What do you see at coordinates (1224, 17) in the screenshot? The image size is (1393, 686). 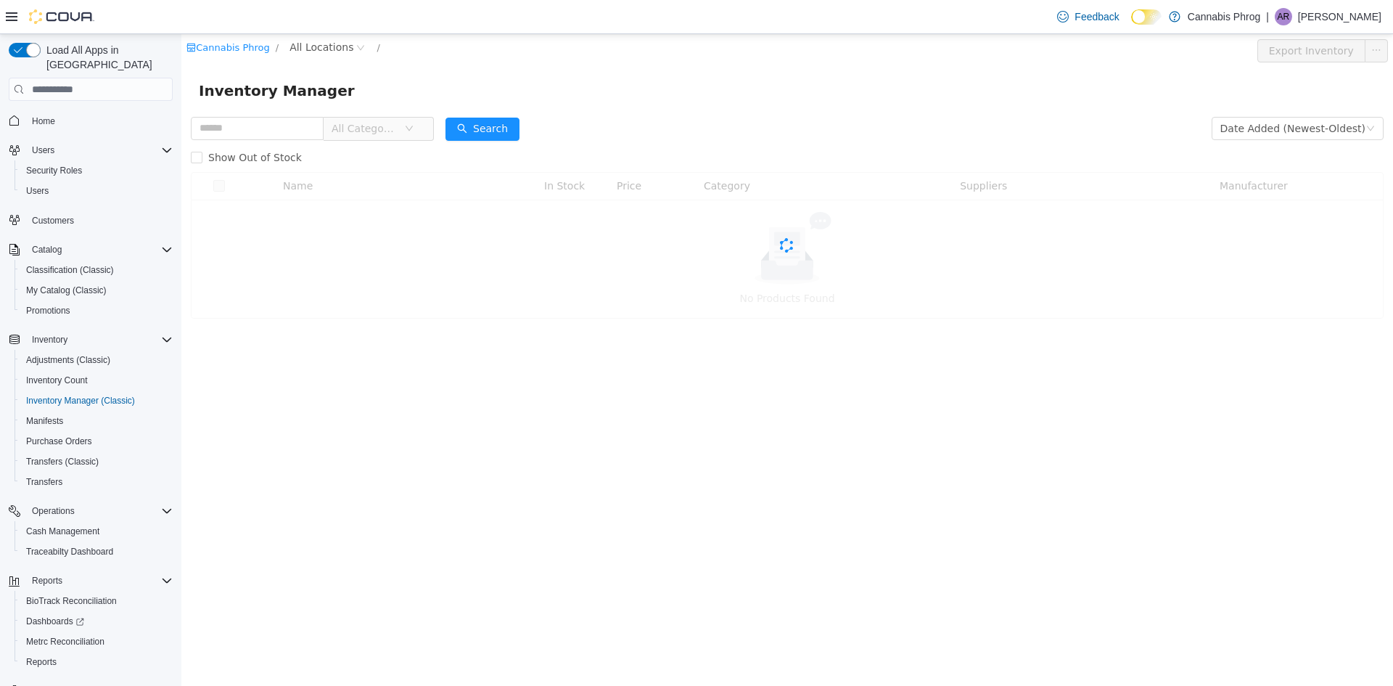 I see `p: Cannabis Phrog` at bounding box center [1224, 17].